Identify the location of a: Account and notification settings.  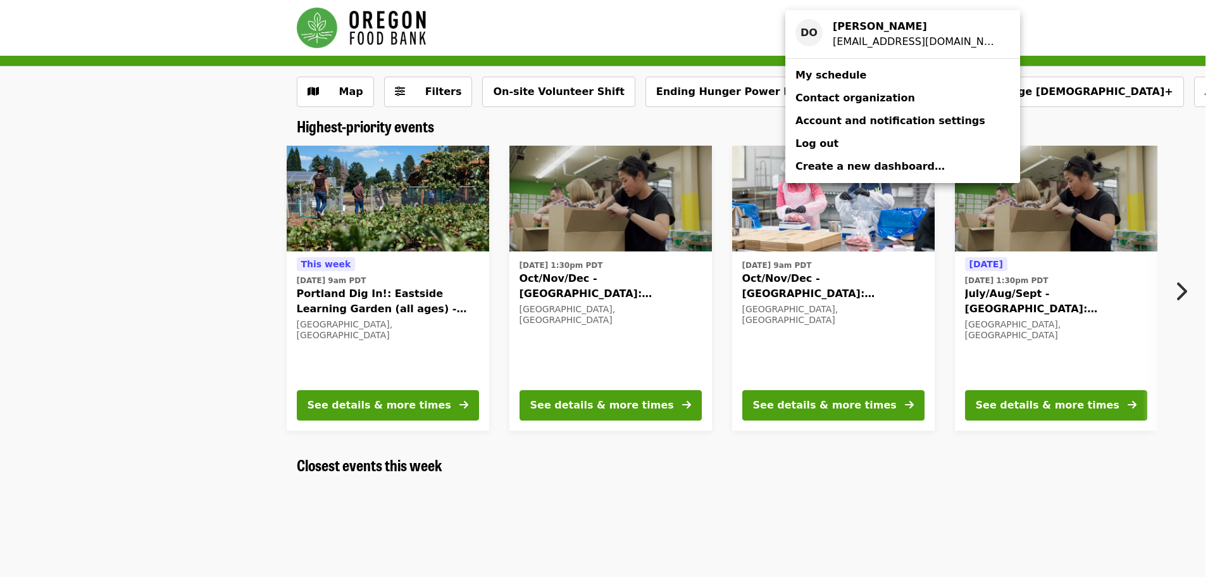
(903, 121).